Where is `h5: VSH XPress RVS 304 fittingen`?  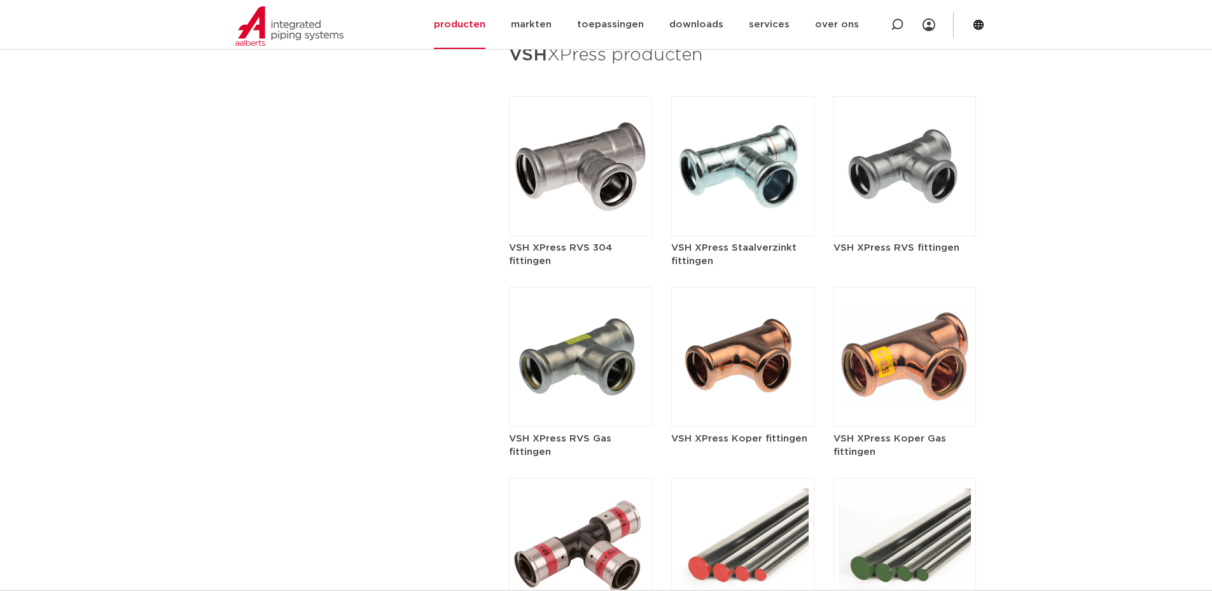
h5: VSH XPress RVS 304 fittingen is located at coordinates (580, 254).